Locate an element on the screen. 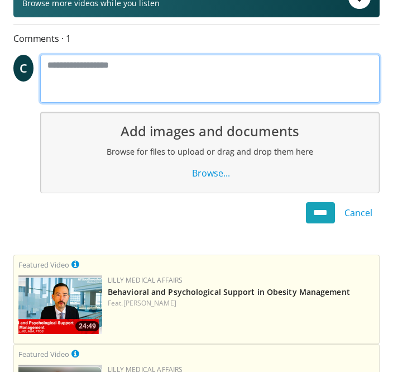 This screenshot has width=393, height=372. a: Cancel is located at coordinates (359, 213).